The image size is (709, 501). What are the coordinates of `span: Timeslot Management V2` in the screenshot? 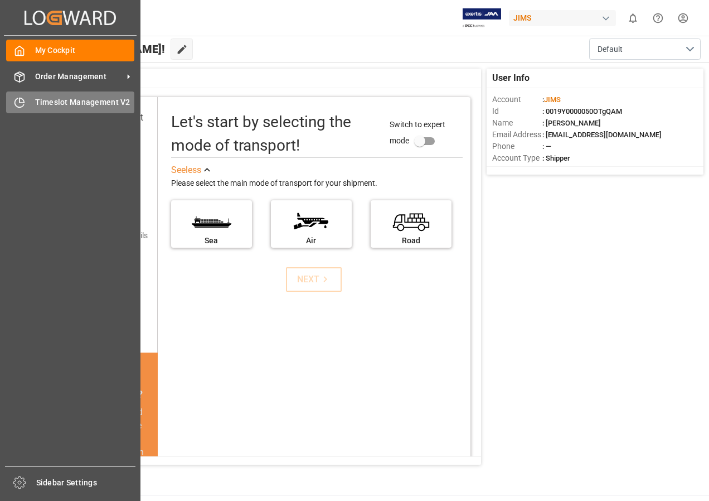 It's located at (85, 102).